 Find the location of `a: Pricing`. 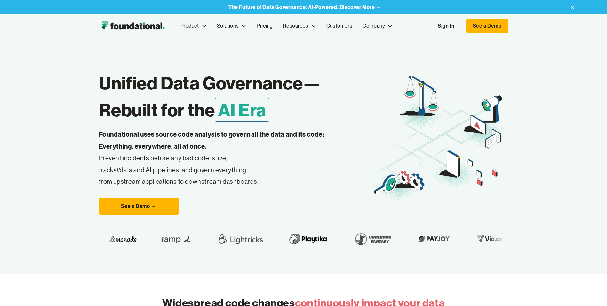

a: Pricing is located at coordinates (265, 26).